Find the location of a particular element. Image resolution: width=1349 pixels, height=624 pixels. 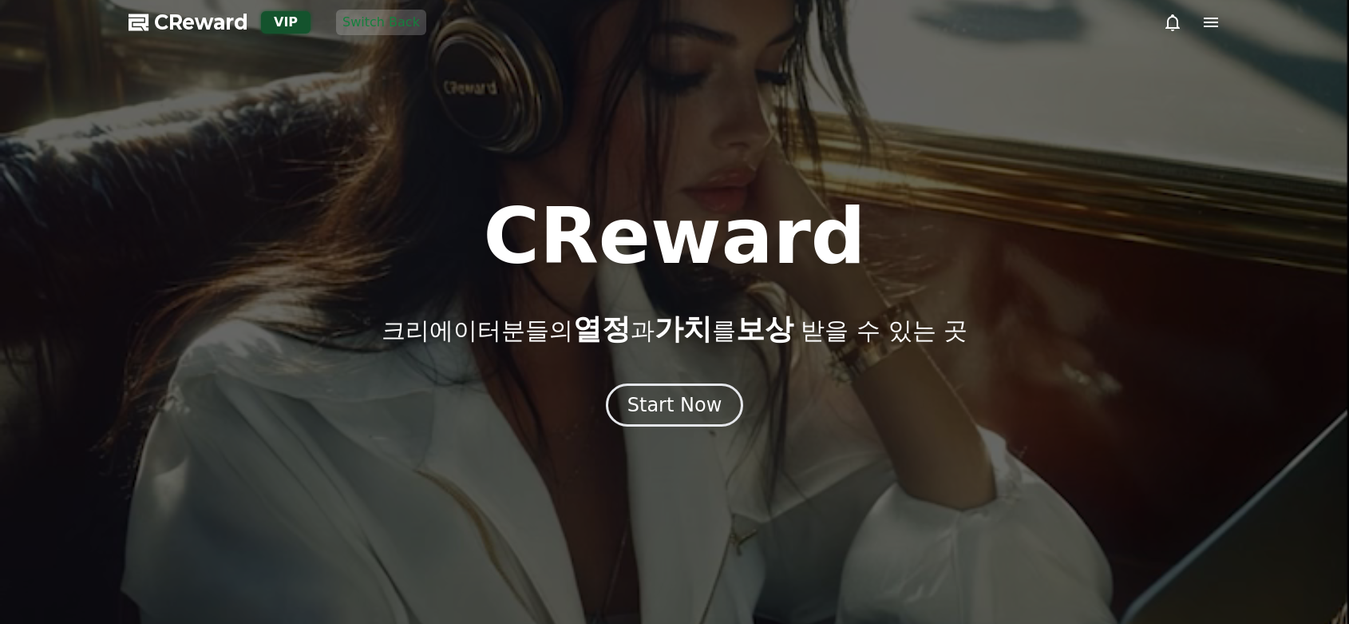

p: 크리에이터분들의 과 를 받을 수 있는 곳 is located at coordinates (675, 329).